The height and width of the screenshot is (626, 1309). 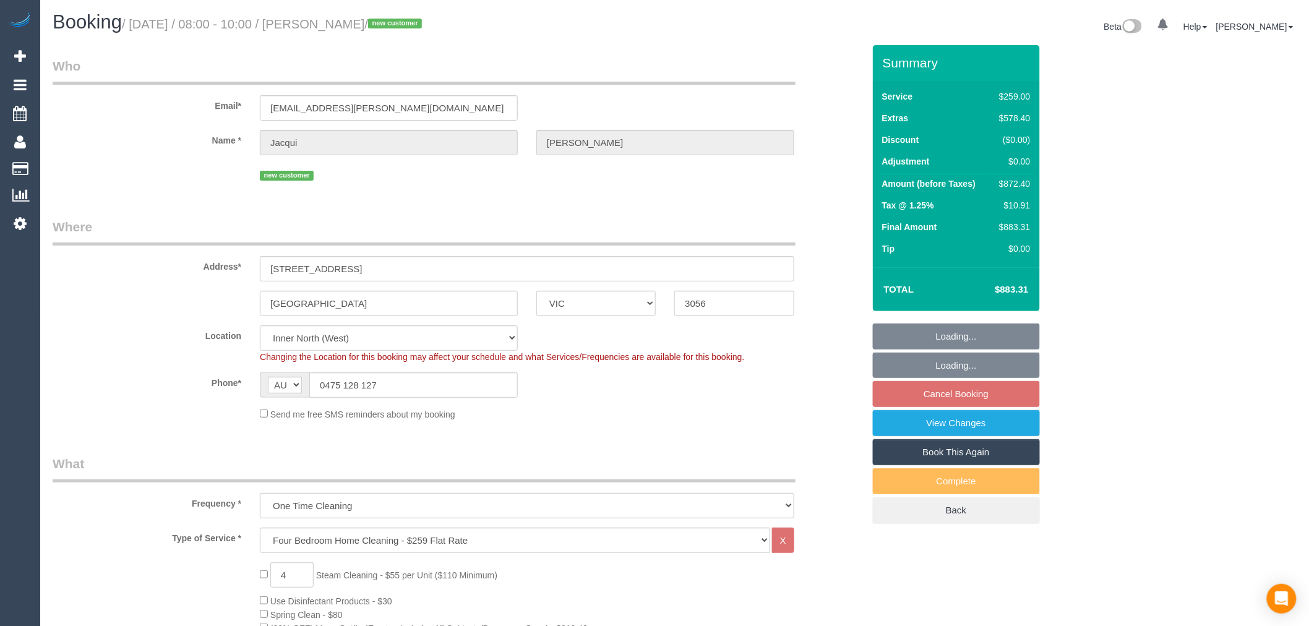 I want to click on span: Booking, so click(x=87, y=22).